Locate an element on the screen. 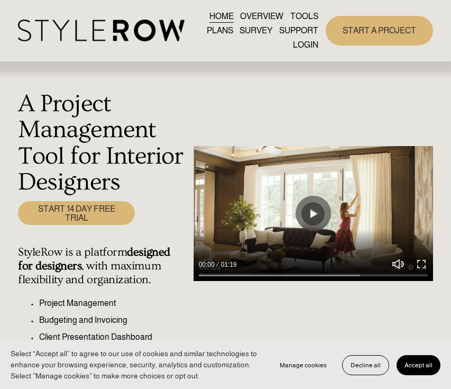  p: Budgeting and Invoicing is located at coordinates (113, 320).